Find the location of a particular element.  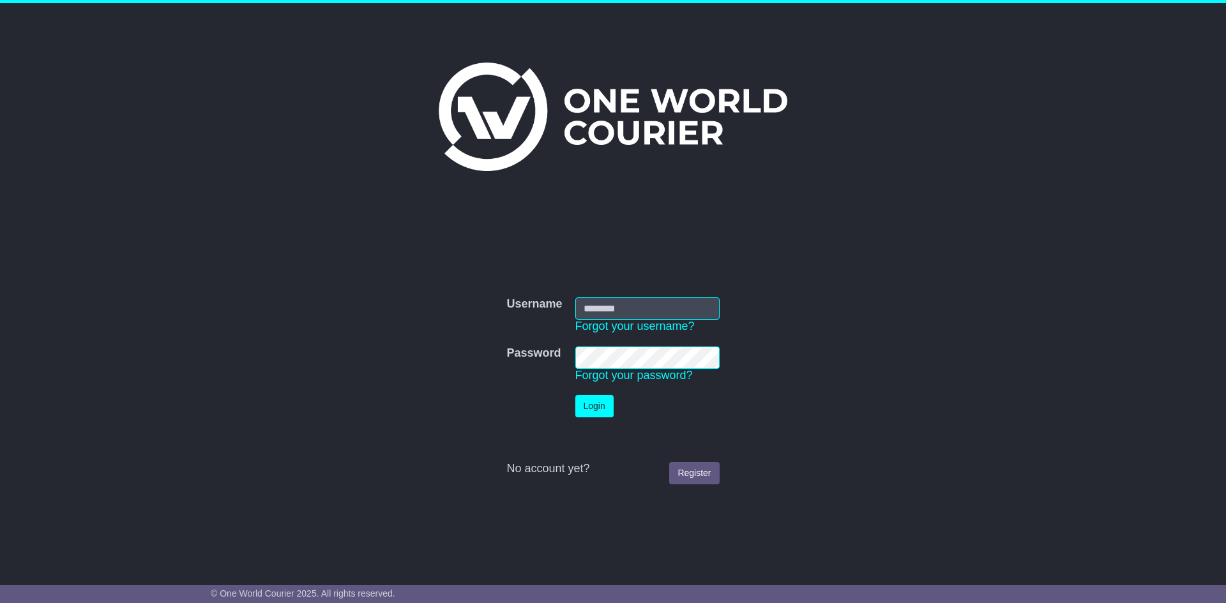

a: Forgot your password? is located at coordinates (634, 375).